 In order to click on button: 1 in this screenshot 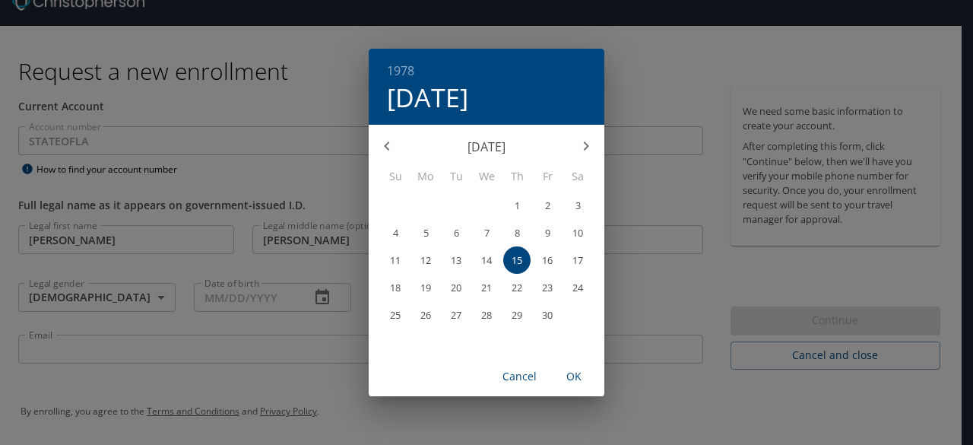, I will do `click(517, 205)`.